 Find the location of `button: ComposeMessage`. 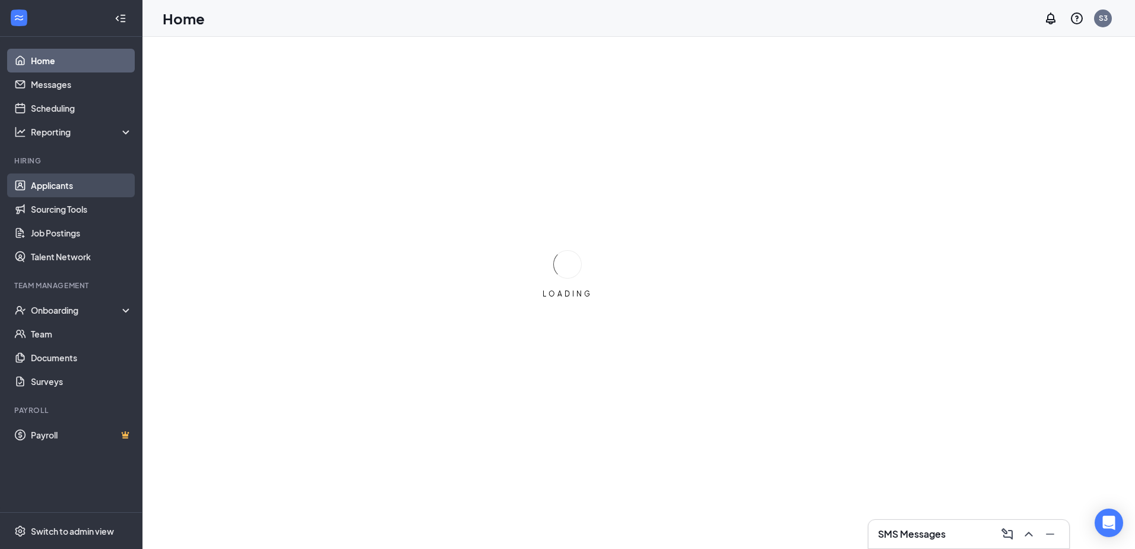

button: ComposeMessage is located at coordinates (1007, 534).